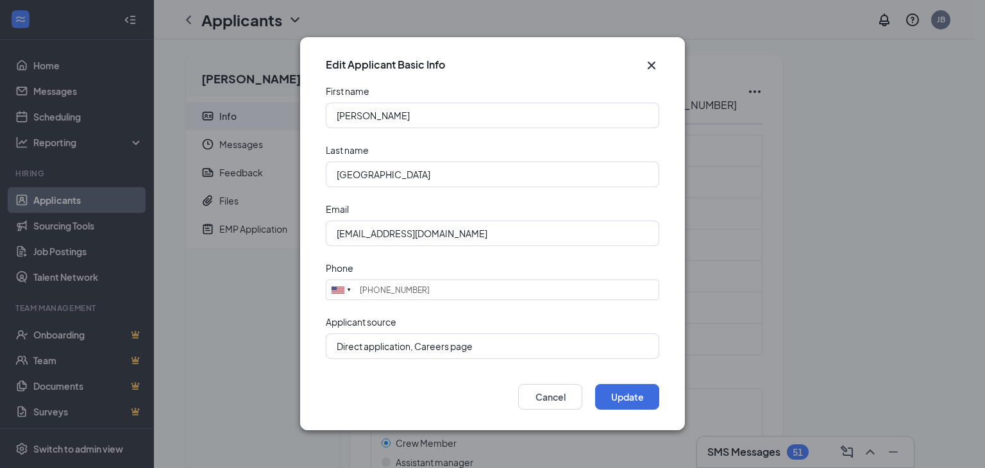 This screenshot has height=468, width=985. I want to click on div: Last name, so click(347, 150).